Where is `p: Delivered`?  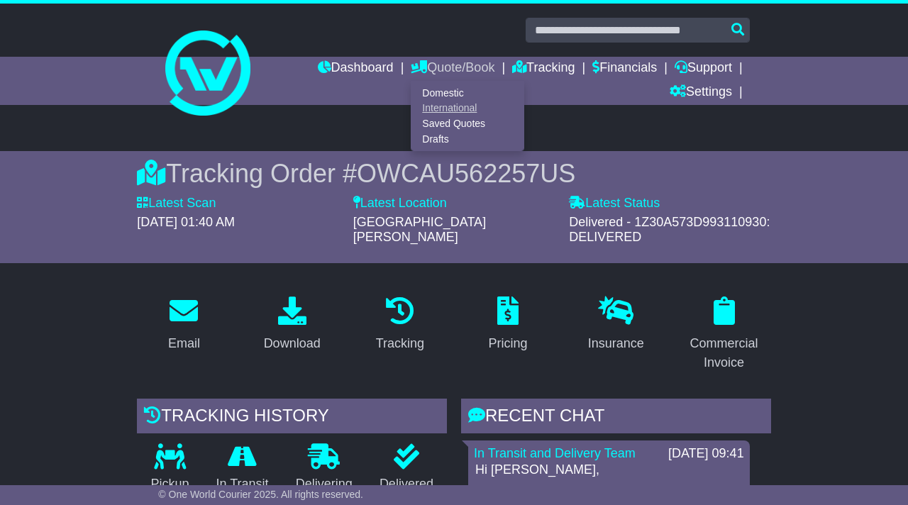 p: Delivered is located at coordinates (407, 485).